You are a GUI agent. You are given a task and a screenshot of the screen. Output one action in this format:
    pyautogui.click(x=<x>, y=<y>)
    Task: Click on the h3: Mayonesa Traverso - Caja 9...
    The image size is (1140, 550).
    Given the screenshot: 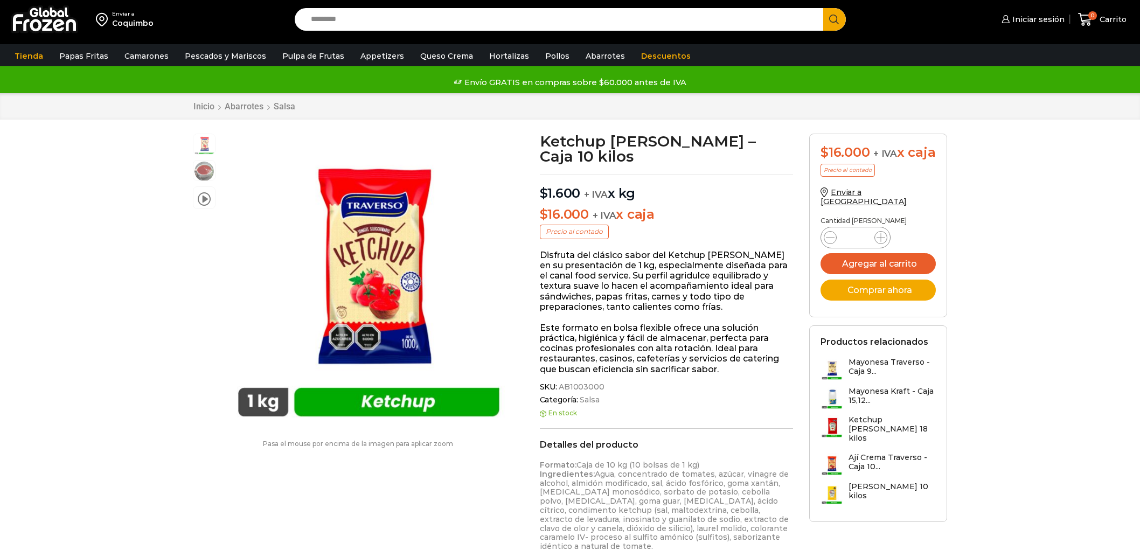 What is the action you would take?
    pyautogui.click(x=892, y=367)
    